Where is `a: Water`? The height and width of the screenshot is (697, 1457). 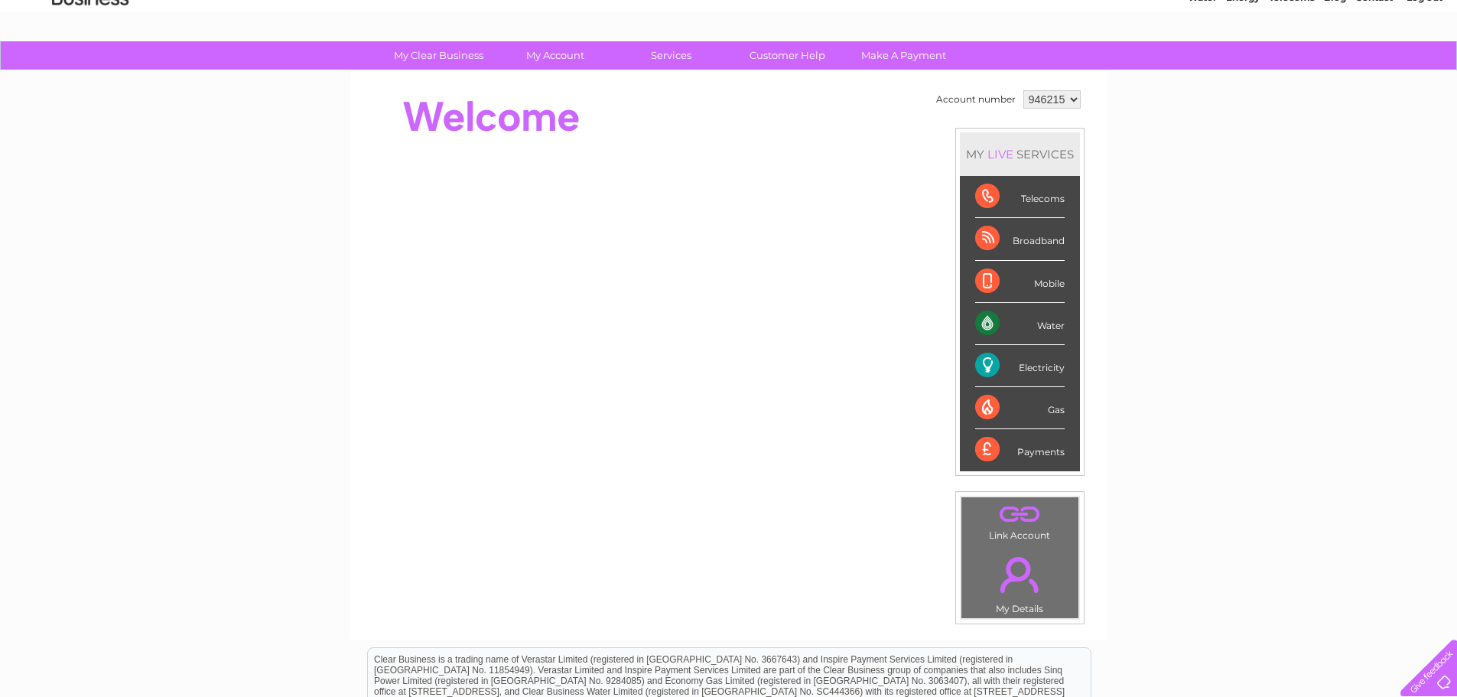
a: Water is located at coordinates (1202, 70).